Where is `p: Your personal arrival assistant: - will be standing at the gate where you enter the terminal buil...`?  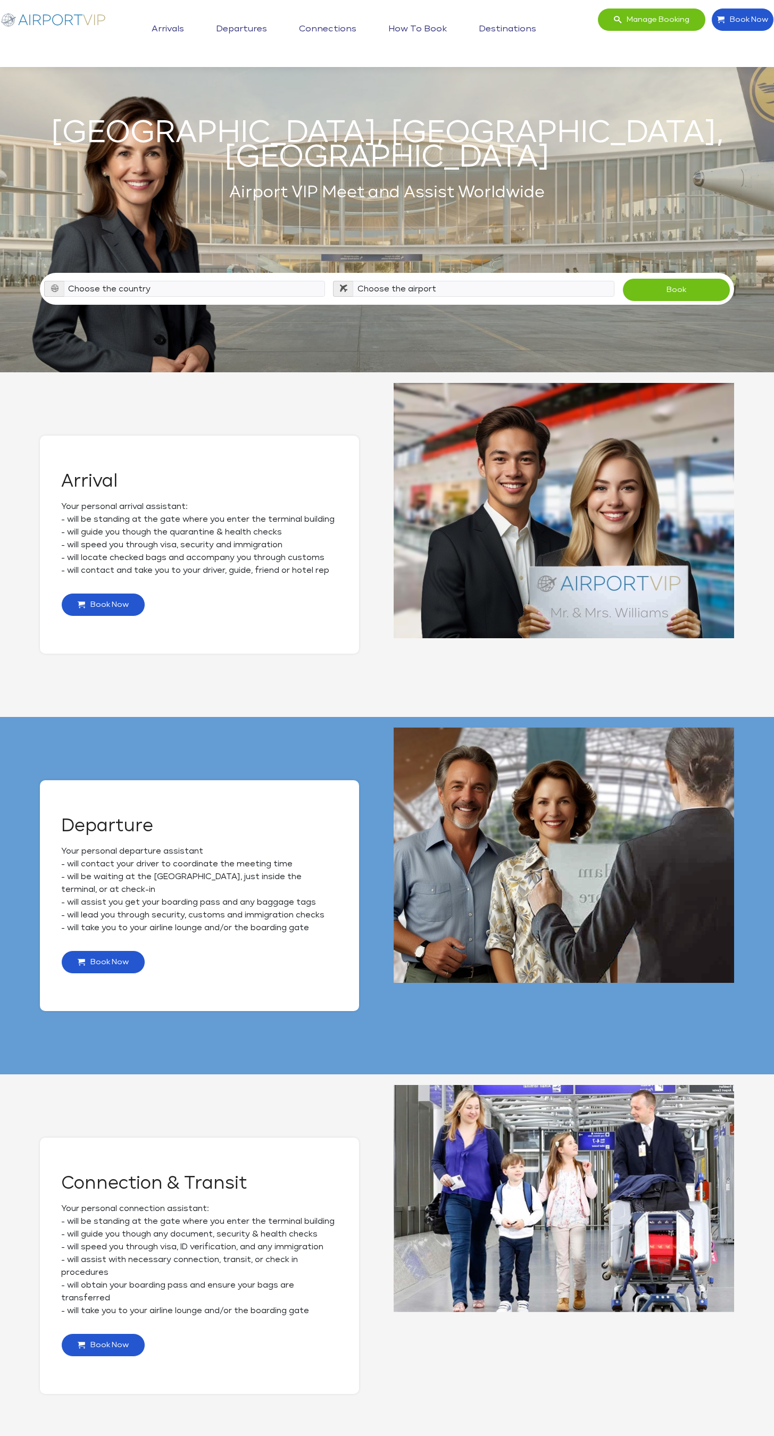 p: Your personal arrival assistant: - will be standing at the gate where you enter the terminal buil... is located at coordinates (199, 520).